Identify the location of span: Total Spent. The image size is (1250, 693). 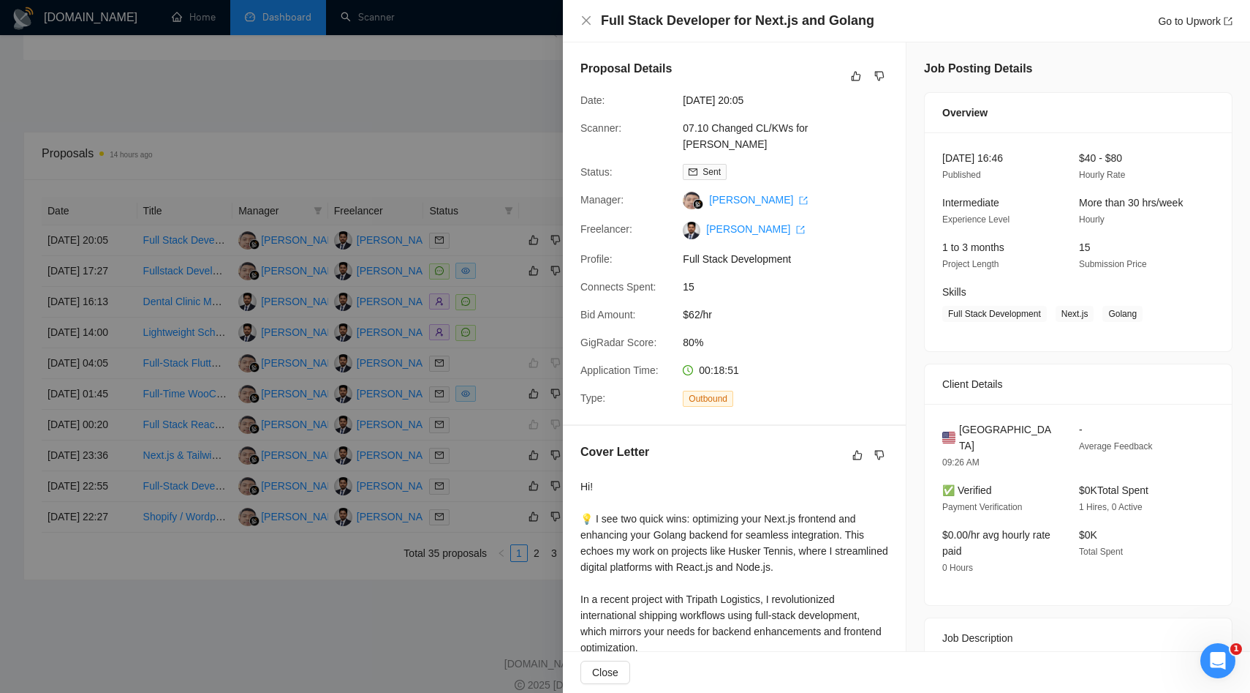
(1101, 551).